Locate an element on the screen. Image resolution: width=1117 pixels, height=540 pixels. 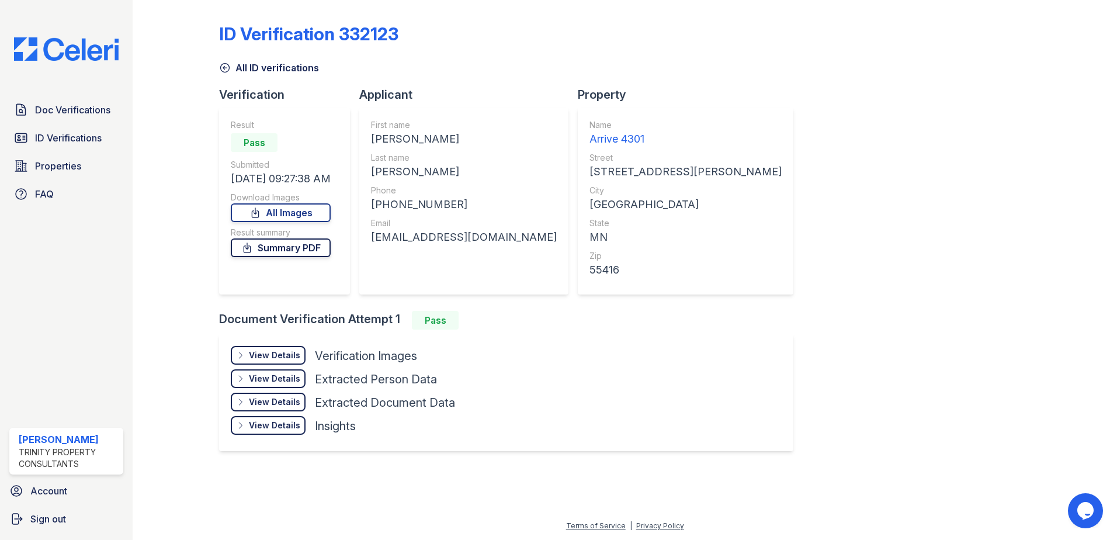
div: Last name is located at coordinates (464, 158).